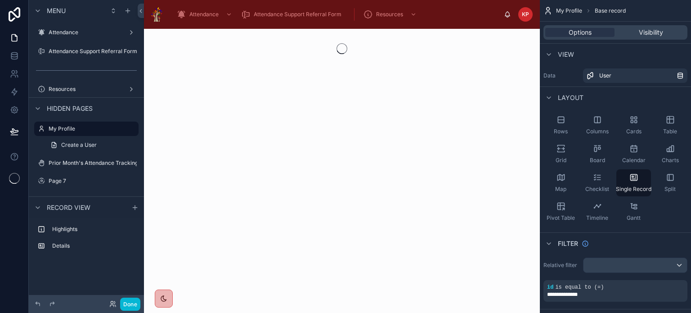 The width and height of the screenshot is (691, 313). What do you see at coordinates (634, 154) in the screenshot?
I see `button: Calendar` at bounding box center [634, 154].